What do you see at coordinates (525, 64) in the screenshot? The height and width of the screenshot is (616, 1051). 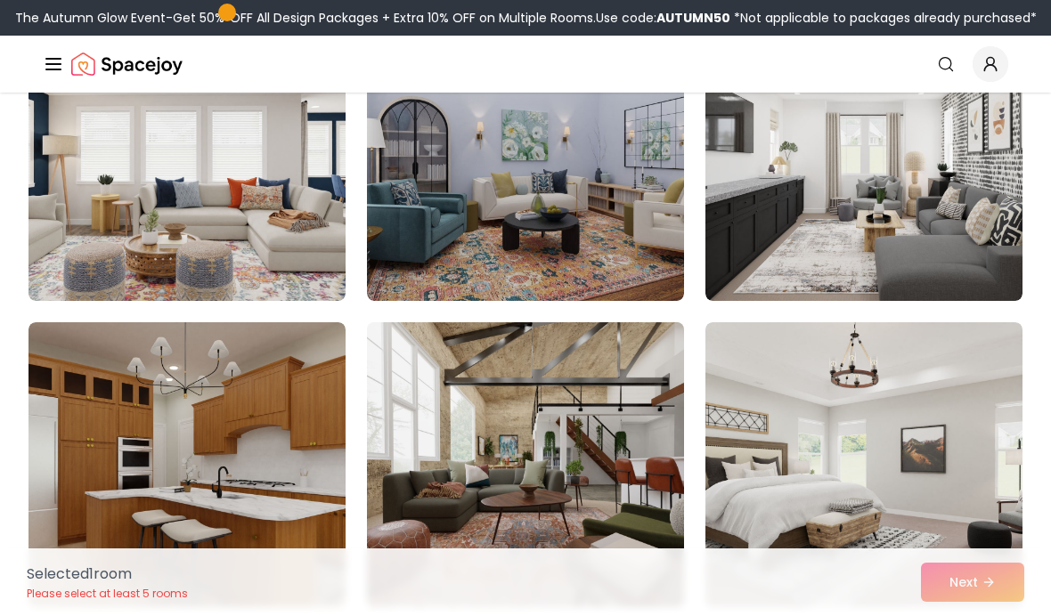 I see `nav: Global` at bounding box center [525, 64].